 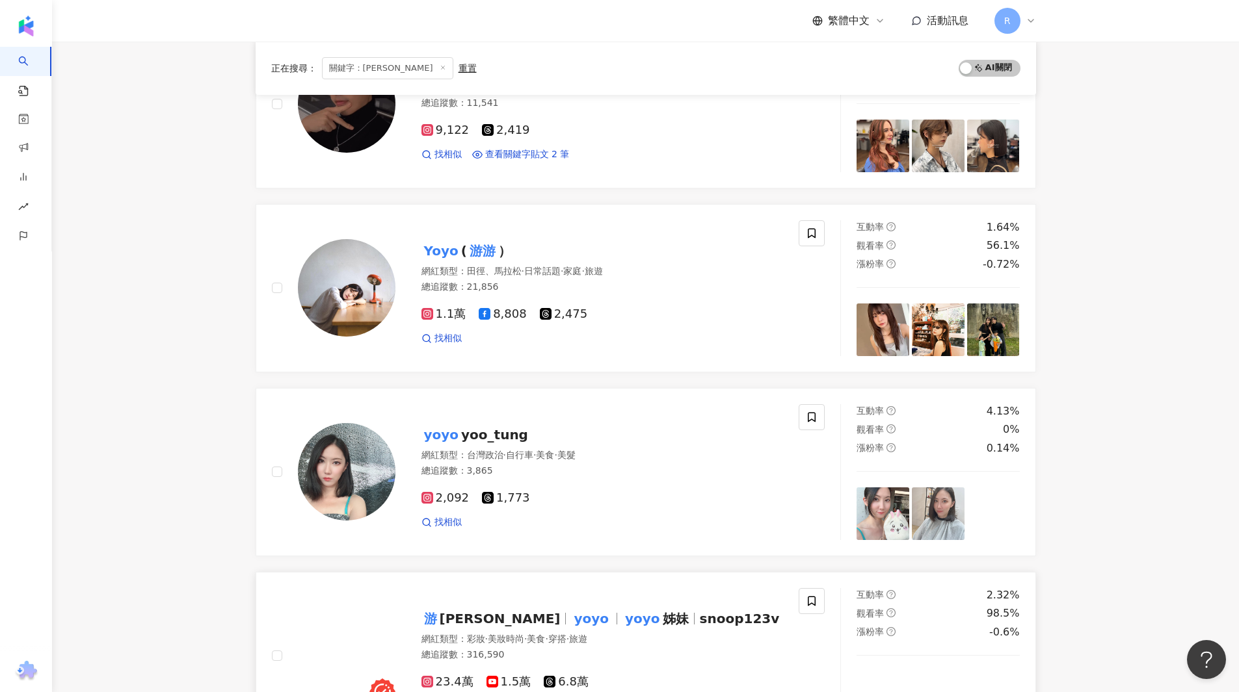 I want to click on div: 總追蹤數 ： 21,856, so click(x=602, y=287).